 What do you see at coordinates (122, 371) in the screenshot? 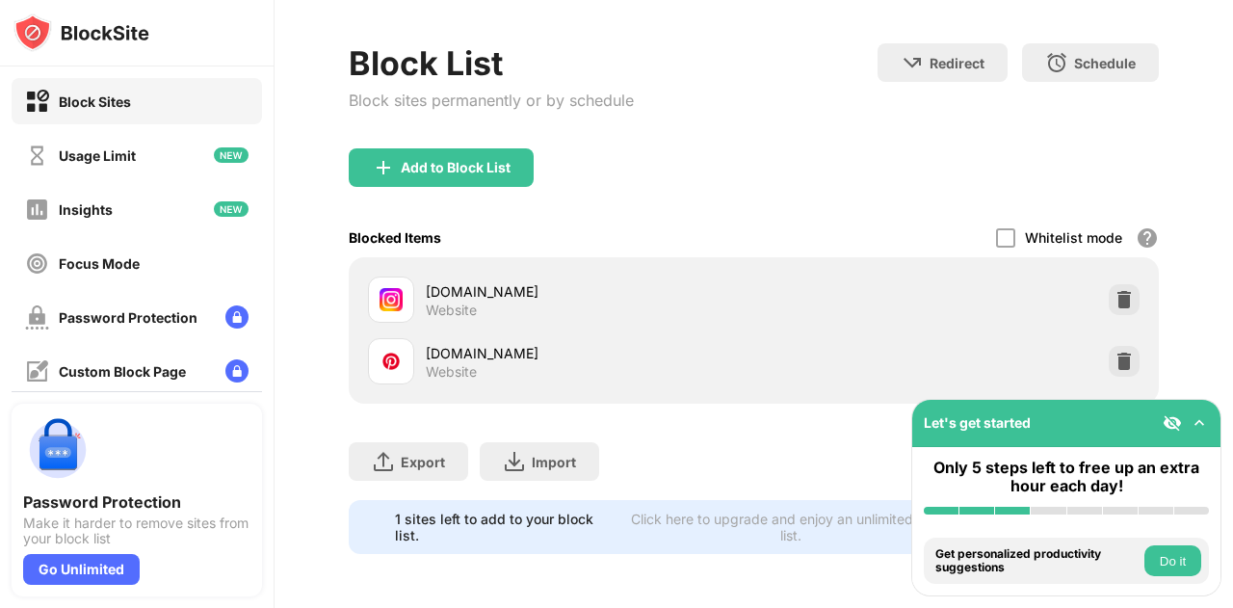
I see `div: Custom Block Page` at bounding box center [122, 371].